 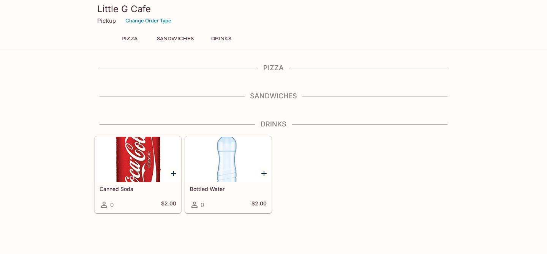 What do you see at coordinates (274, 96) in the screenshot?
I see `h4: Sandwiches` at bounding box center [274, 96].